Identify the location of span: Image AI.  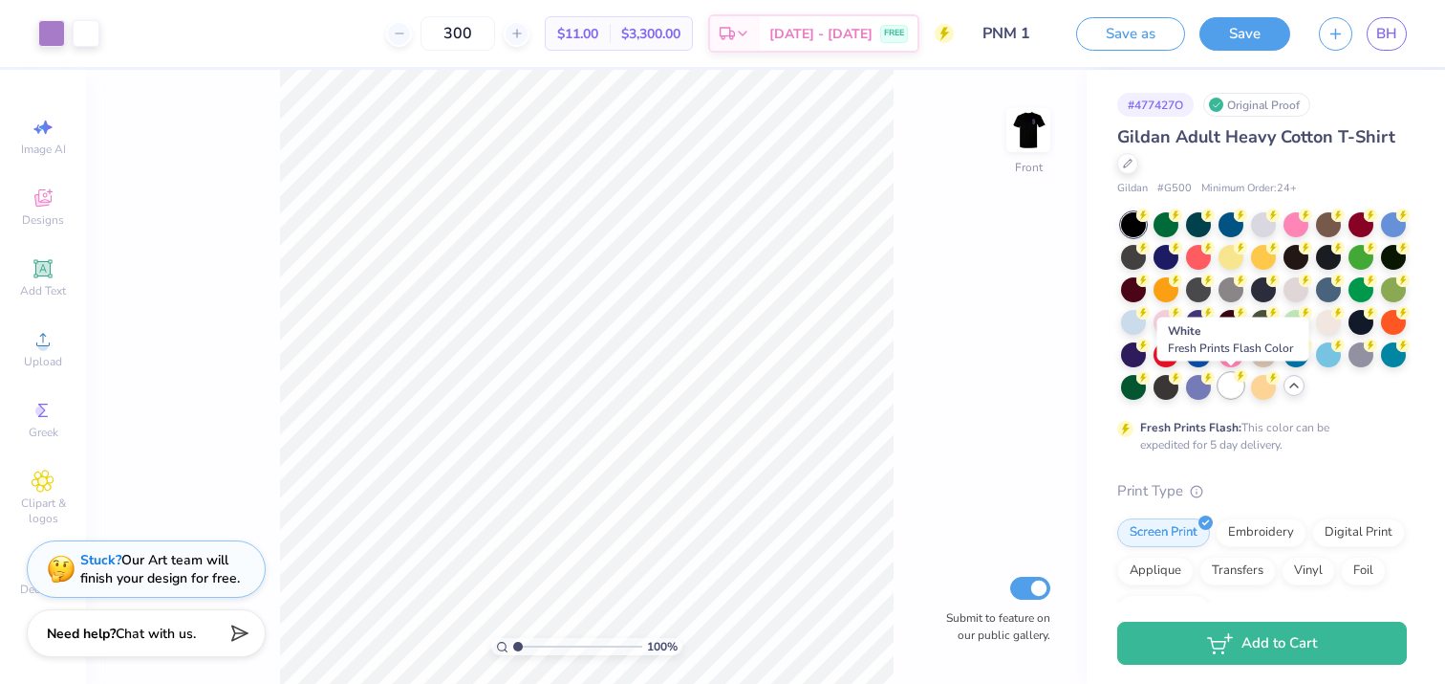
(43, 149).